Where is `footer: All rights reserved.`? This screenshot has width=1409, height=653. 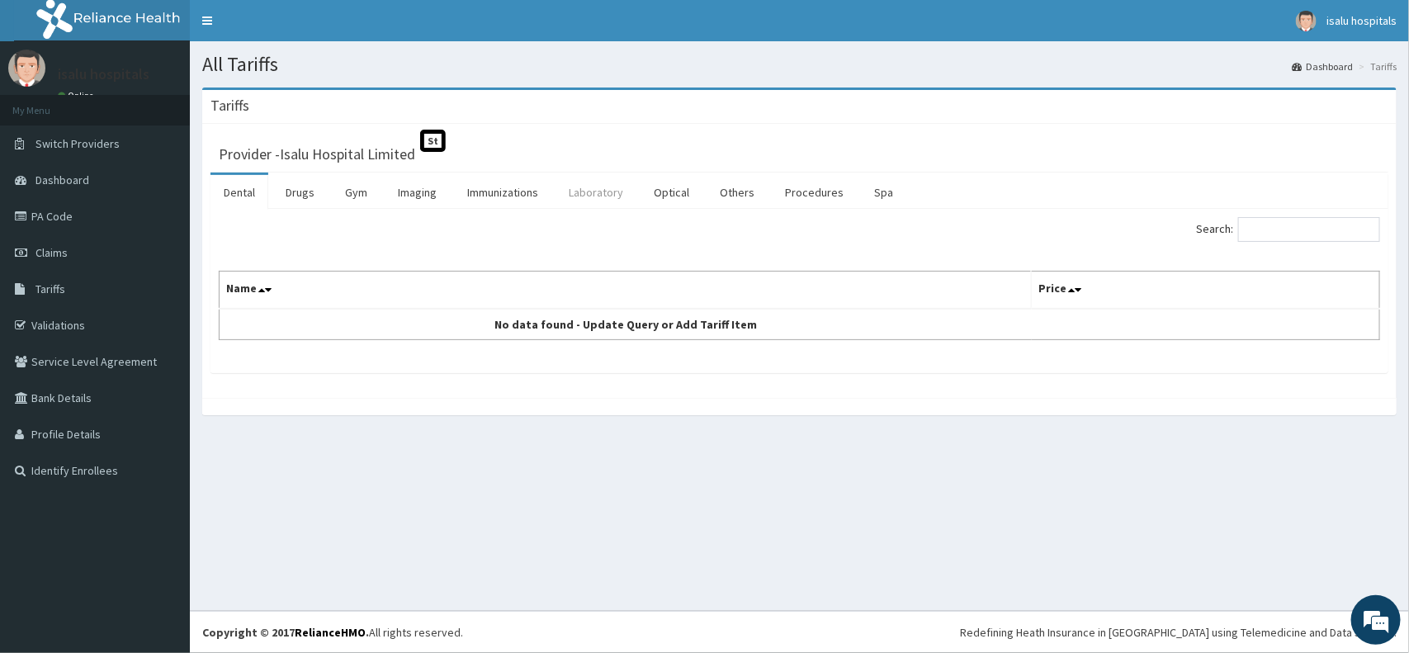 footer: All rights reserved. is located at coordinates (799, 632).